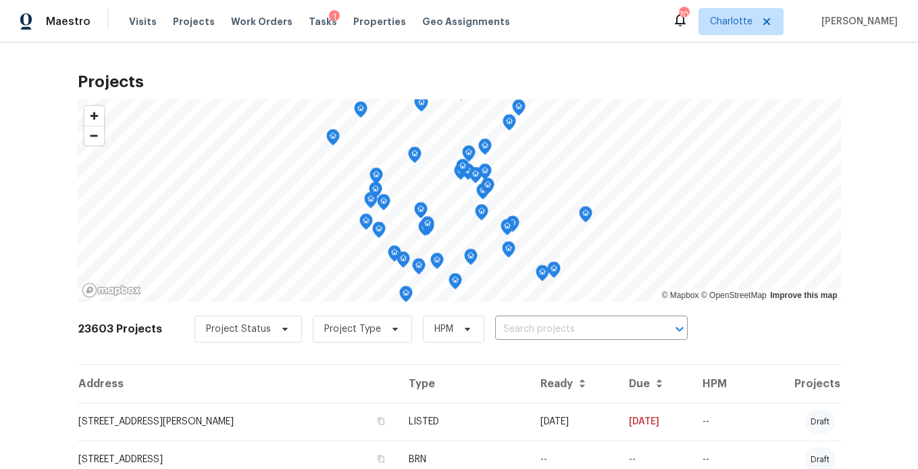 The image size is (918, 469). I want to click on span: Charlotte, so click(731, 22).